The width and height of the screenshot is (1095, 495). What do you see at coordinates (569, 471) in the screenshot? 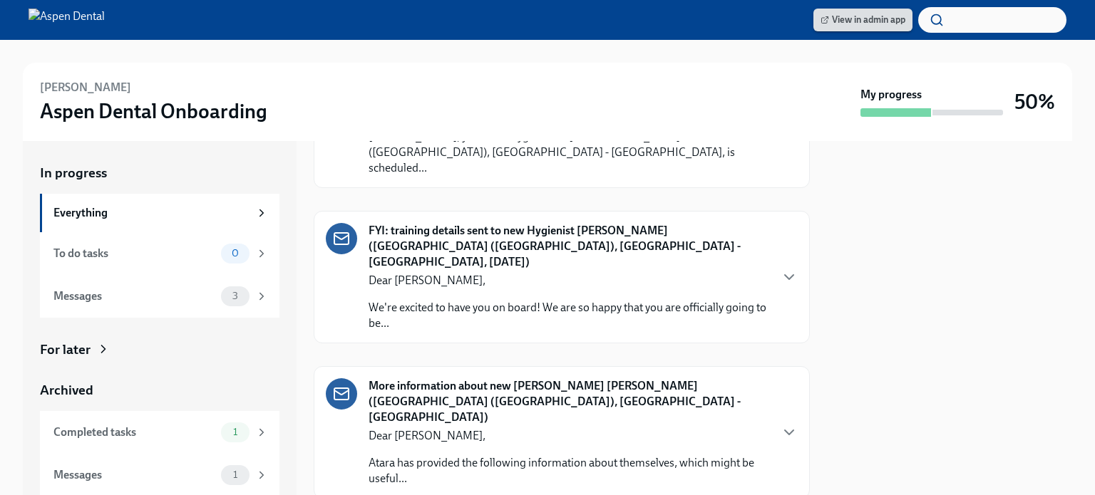
I see `p: Atara has provided the following information about themselves, which might be useful...` at bounding box center [569, 471].